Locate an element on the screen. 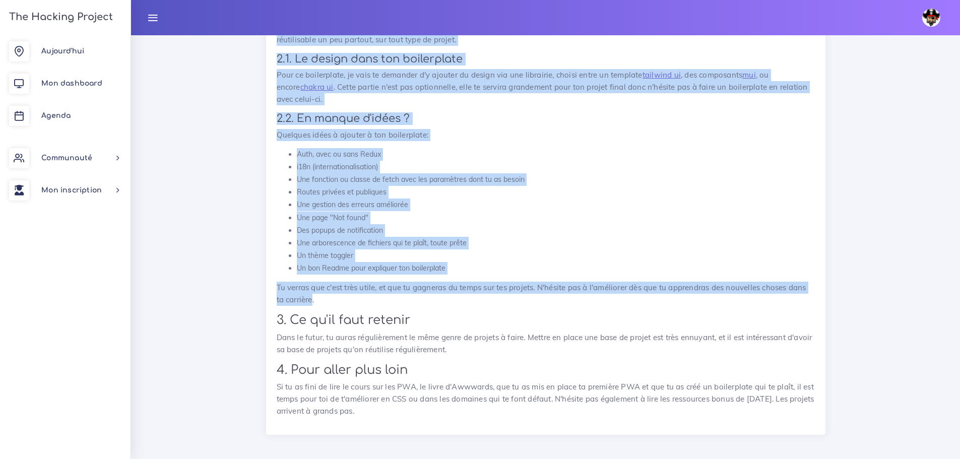  li: Une page "Not found" is located at coordinates (556, 218).